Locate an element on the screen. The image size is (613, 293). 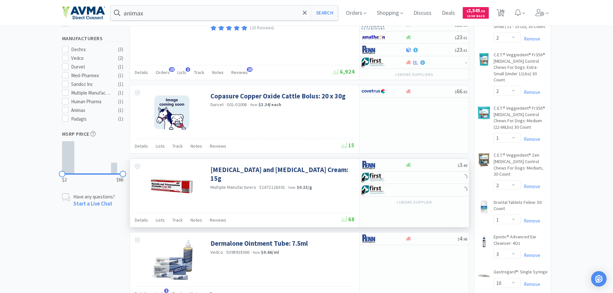
div: Vedco is located at coordinates (91, 58).